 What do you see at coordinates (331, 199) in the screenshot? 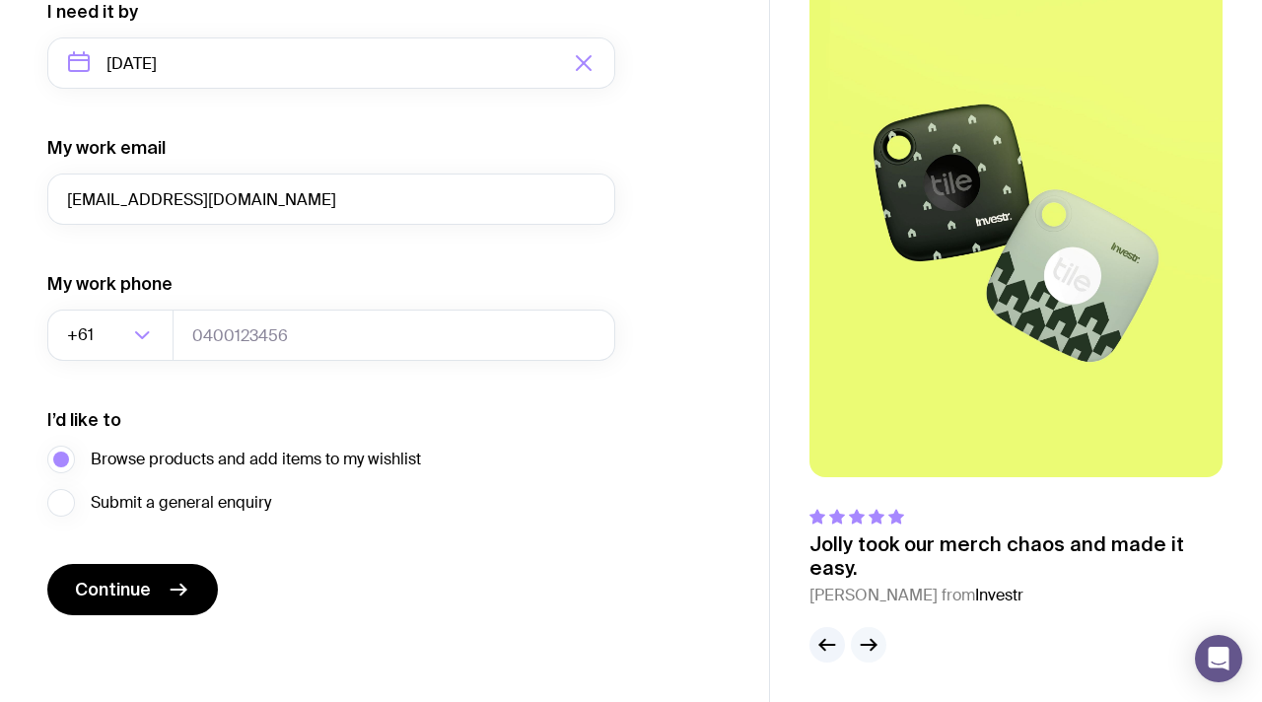
I see `input: you@email.com` at bounding box center [331, 199].